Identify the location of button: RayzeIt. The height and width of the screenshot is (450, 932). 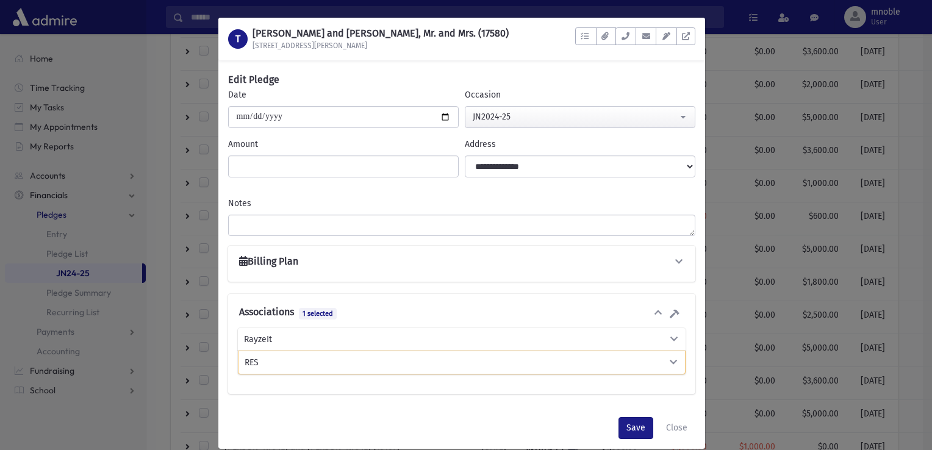
(462, 339).